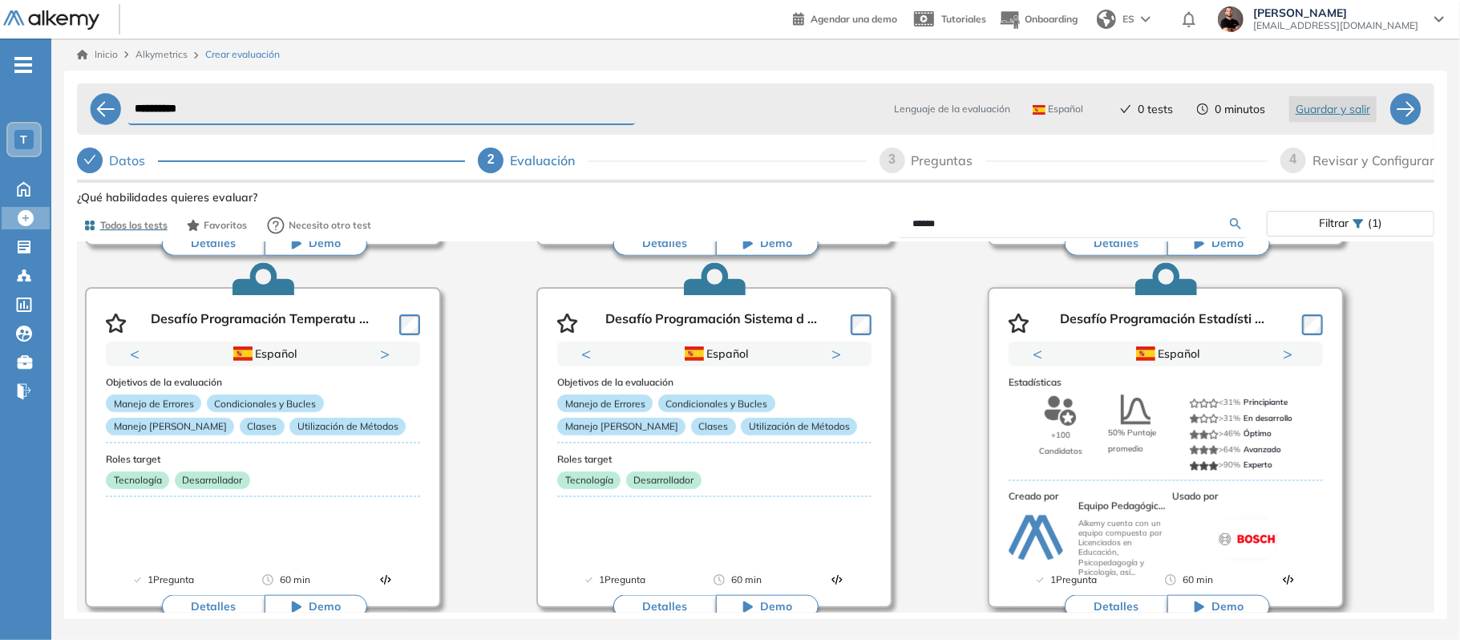  I want to click on a: Agendar una demo, so click(845, 18).